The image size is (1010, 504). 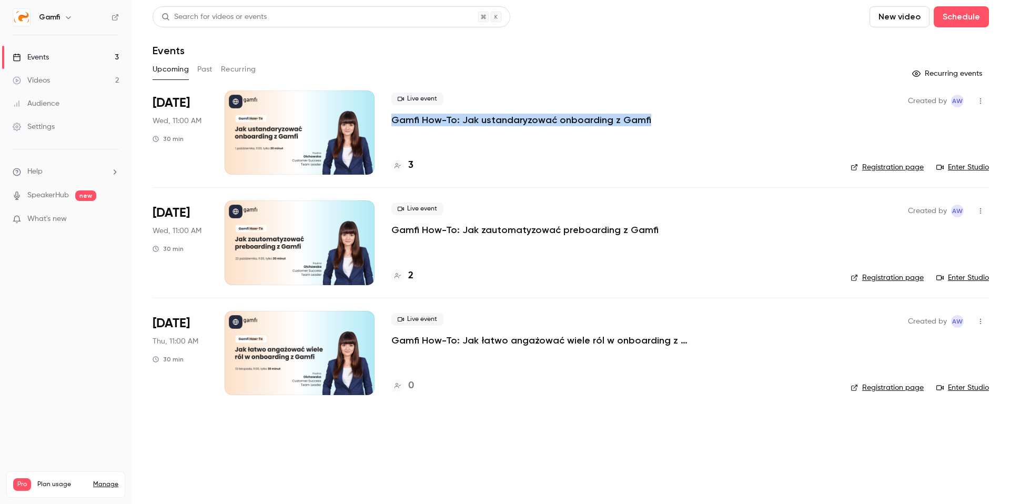 I want to click on button: Recurring, so click(x=238, y=69).